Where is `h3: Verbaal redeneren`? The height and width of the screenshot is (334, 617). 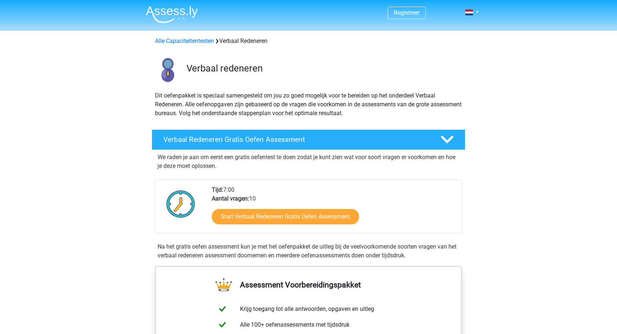
h3: Verbaal redeneren is located at coordinates (323, 68).